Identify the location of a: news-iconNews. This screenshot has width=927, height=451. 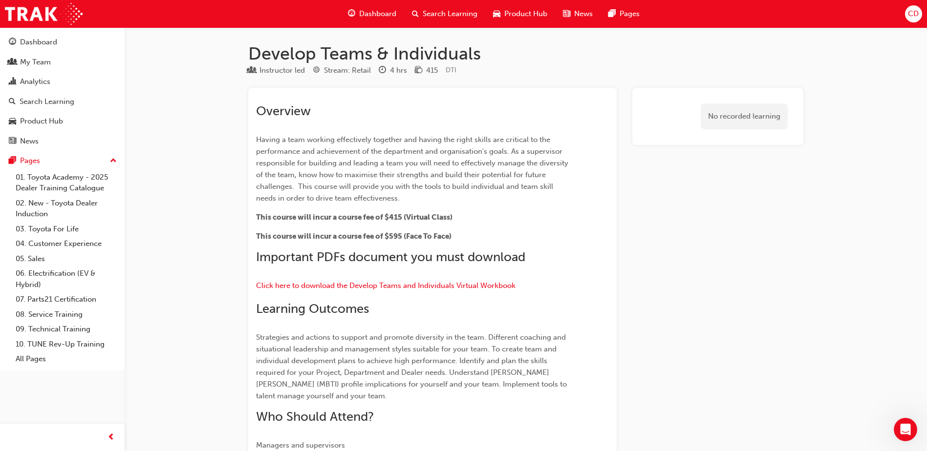
(577, 14).